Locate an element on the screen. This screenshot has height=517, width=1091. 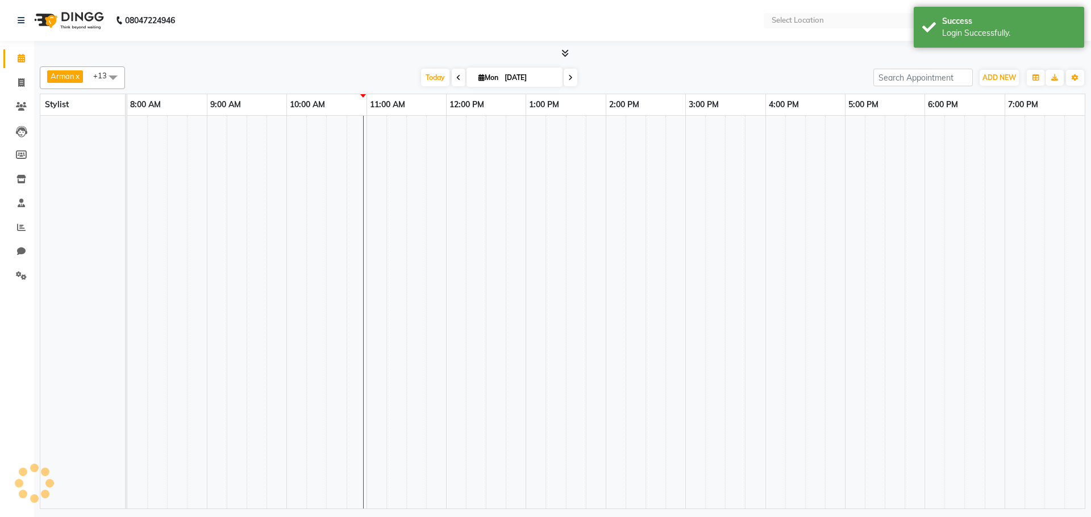
button: ADD NEW is located at coordinates (999, 78).